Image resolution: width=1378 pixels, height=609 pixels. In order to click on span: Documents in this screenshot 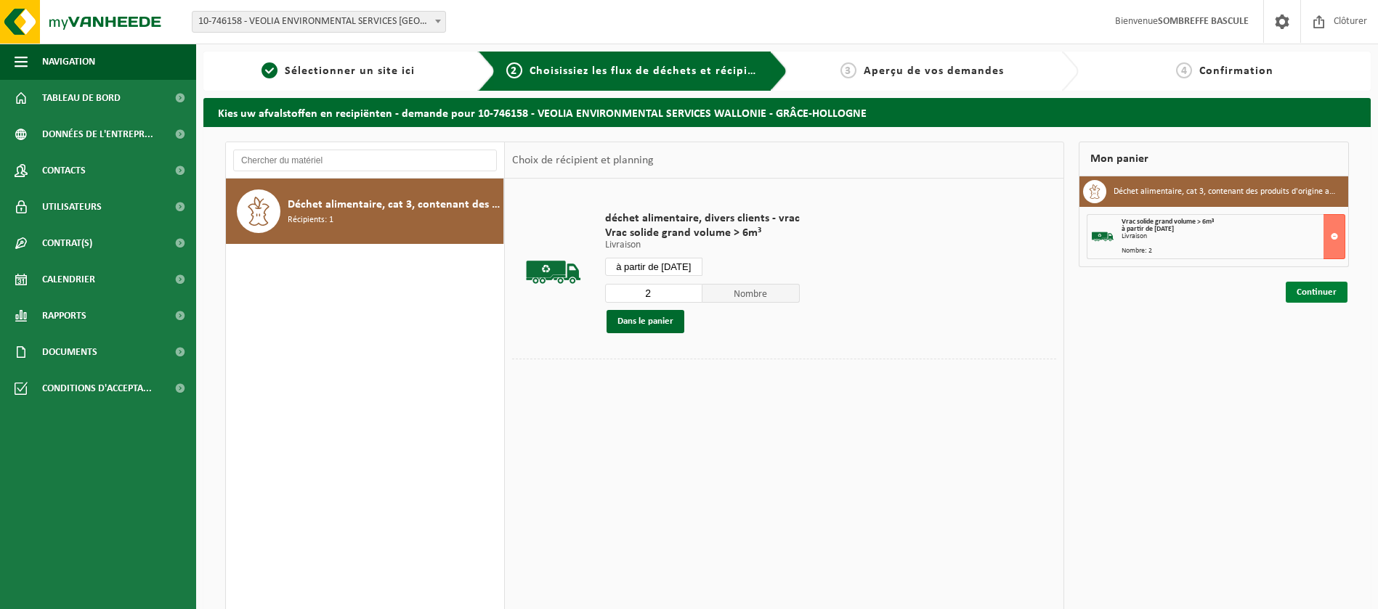, I will do `click(70, 352)`.